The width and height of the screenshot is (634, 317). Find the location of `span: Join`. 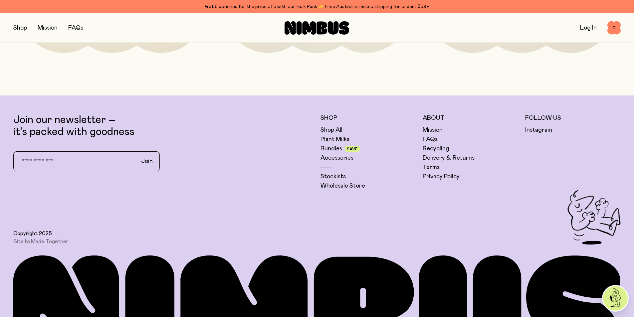

span: Join is located at coordinates (147, 162).